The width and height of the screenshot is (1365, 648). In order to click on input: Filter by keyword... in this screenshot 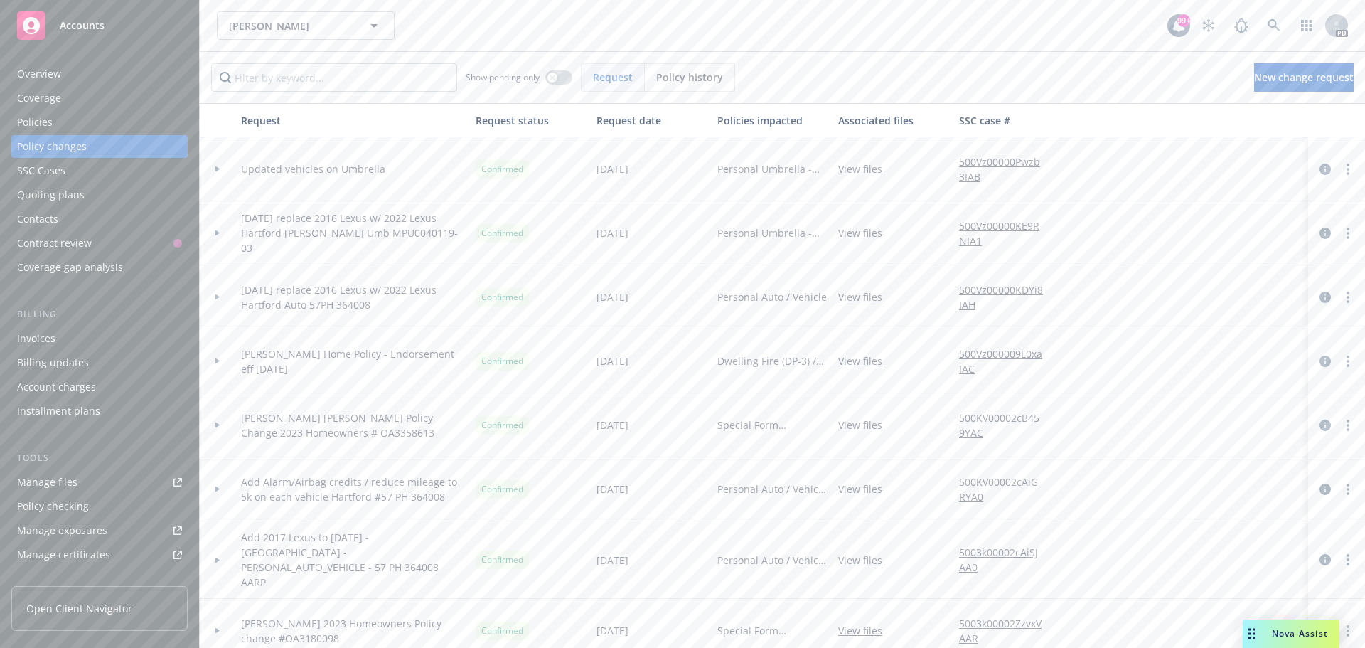, I will do `click(334, 78)`.